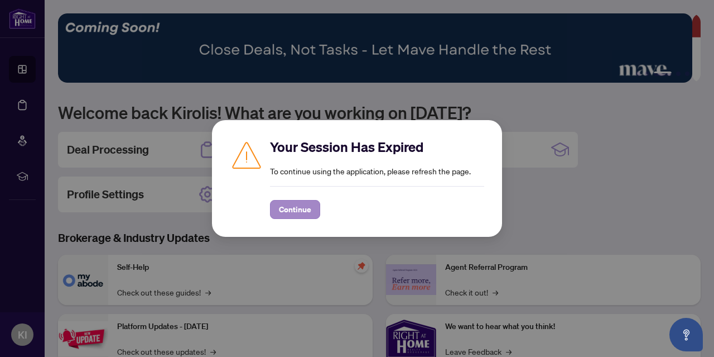 The width and height of the screenshot is (714, 357). Describe the element at coordinates (377, 178) in the screenshot. I see `div: To continue using the application, please refresh the page.` at that location.